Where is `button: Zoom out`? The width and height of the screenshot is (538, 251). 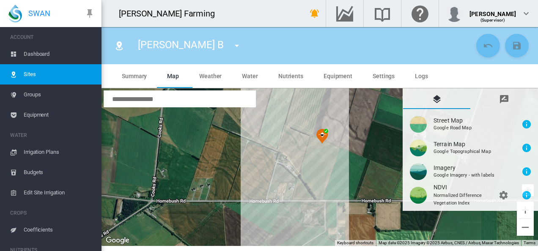 button: Zoom out is located at coordinates (525, 227).